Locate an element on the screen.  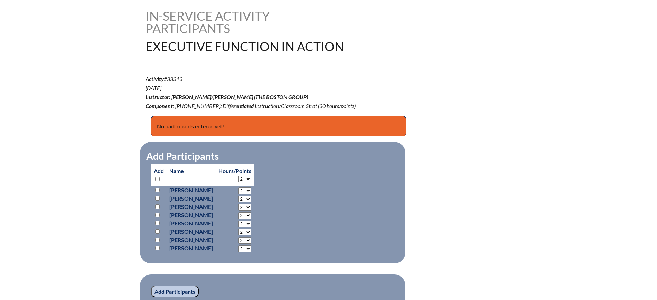
p: Hours/Points is located at coordinates (235, 171).